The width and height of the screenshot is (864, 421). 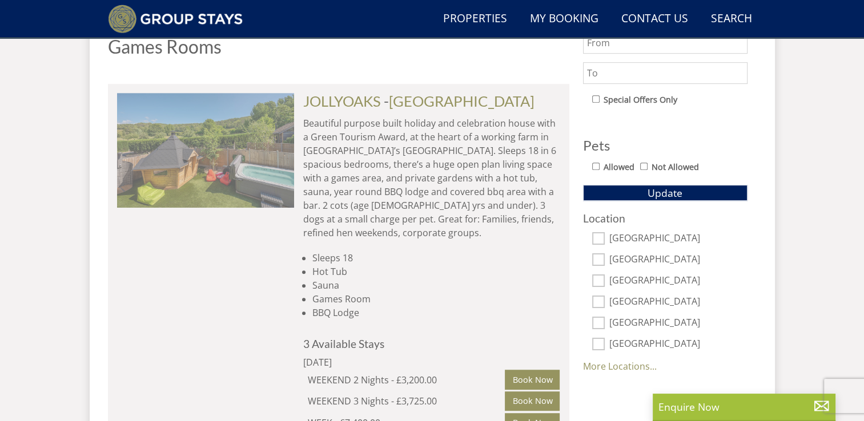 I want to click on a: My Booking, so click(x=564, y=19).